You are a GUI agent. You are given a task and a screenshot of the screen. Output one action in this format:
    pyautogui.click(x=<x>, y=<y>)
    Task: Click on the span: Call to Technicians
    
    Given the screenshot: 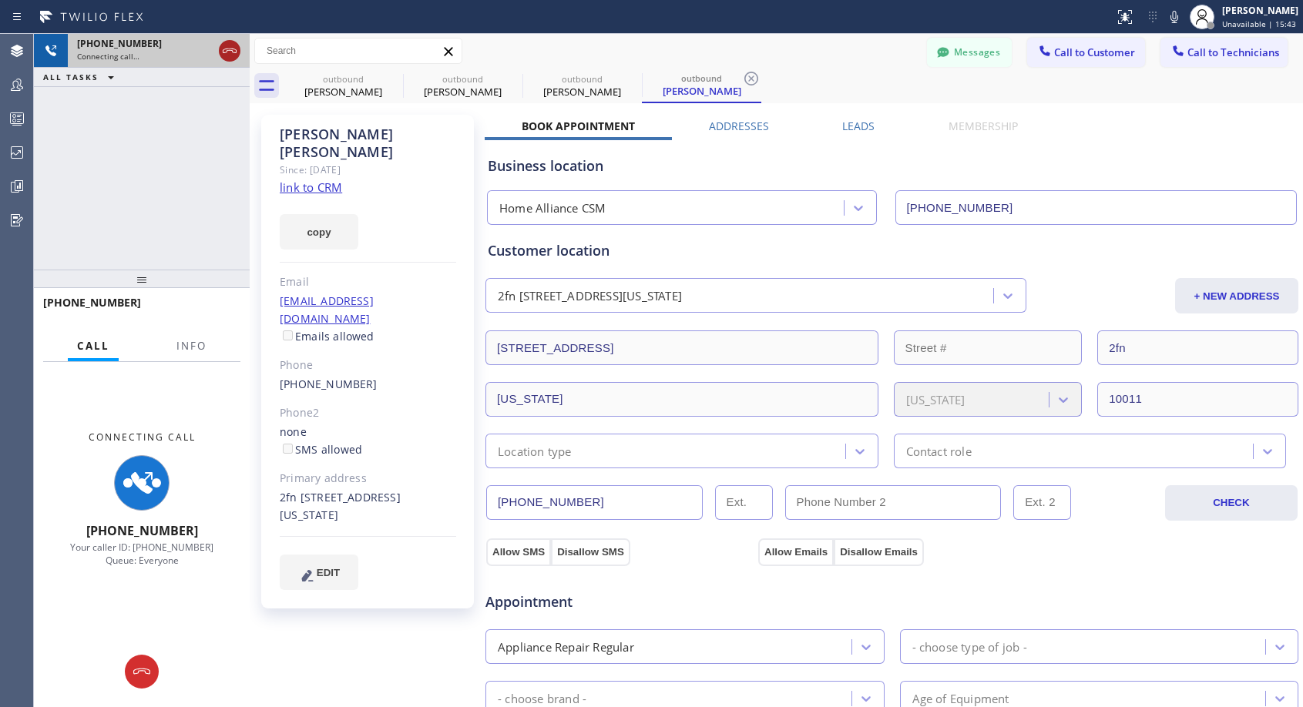 What is the action you would take?
    pyautogui.click(x=1233, y=52)
    